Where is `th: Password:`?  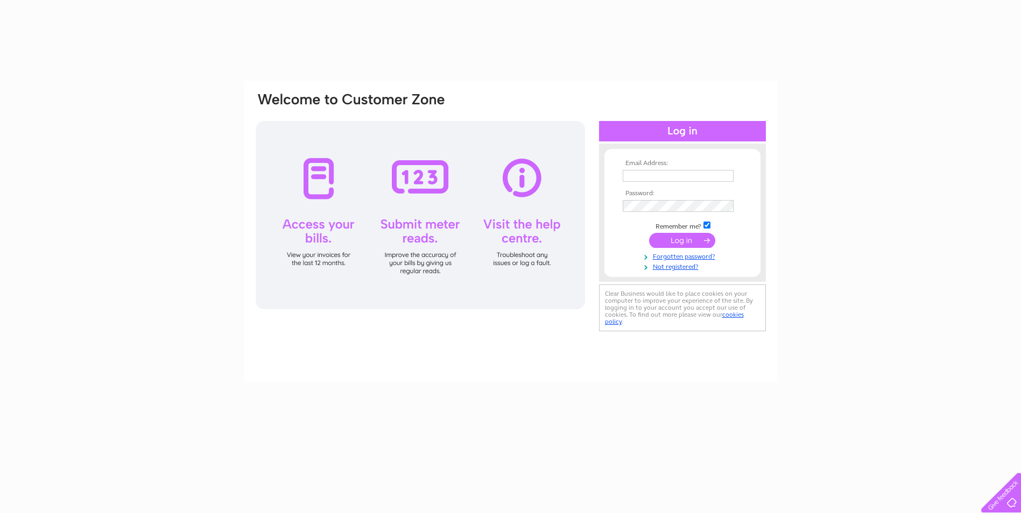
th: Password: is located at coordinates (682, 194).